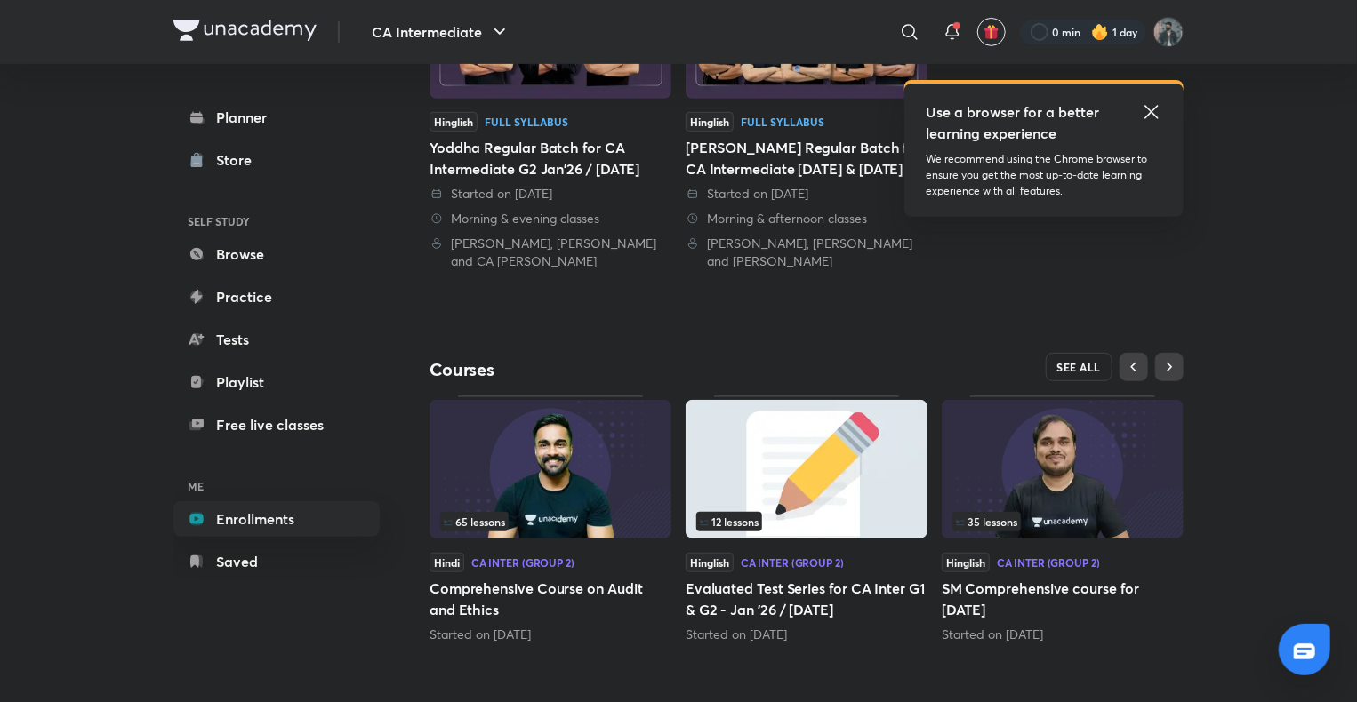 The height and width of the screenshot is (702, 1357). What do you see at coordinates (806, 519) in the screenshot?
I see `div: Evaluated Test Series for CA Inter G1 & G2 - Jan '26 / May '26` at bounding box center [806, 519].